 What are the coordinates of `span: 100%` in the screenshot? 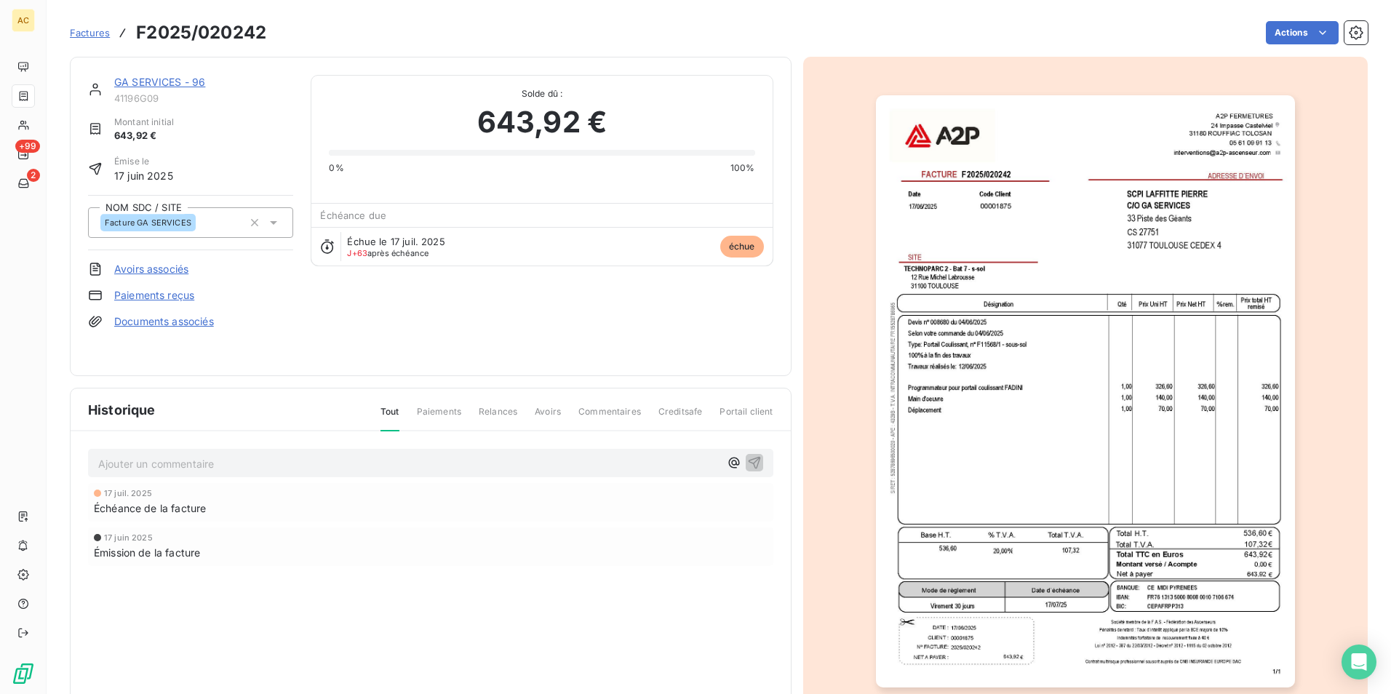 It's located at (743, 168).